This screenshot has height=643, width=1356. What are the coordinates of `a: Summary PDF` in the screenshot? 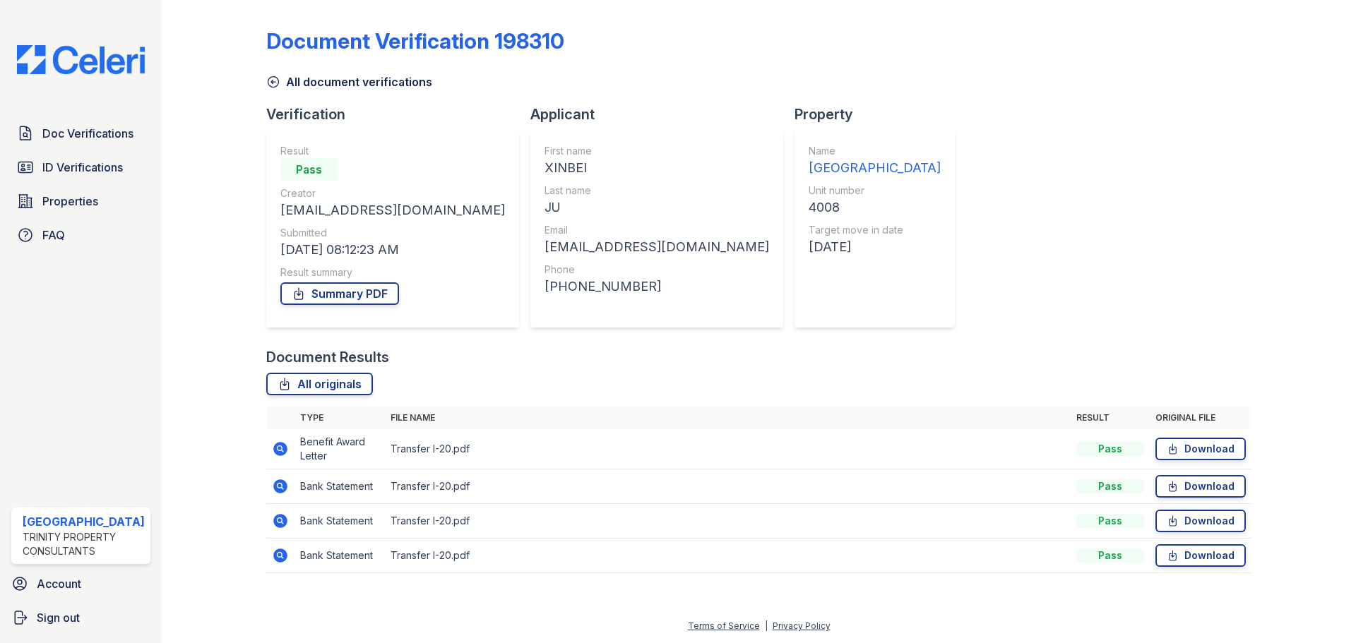 It's located at (340, 294).